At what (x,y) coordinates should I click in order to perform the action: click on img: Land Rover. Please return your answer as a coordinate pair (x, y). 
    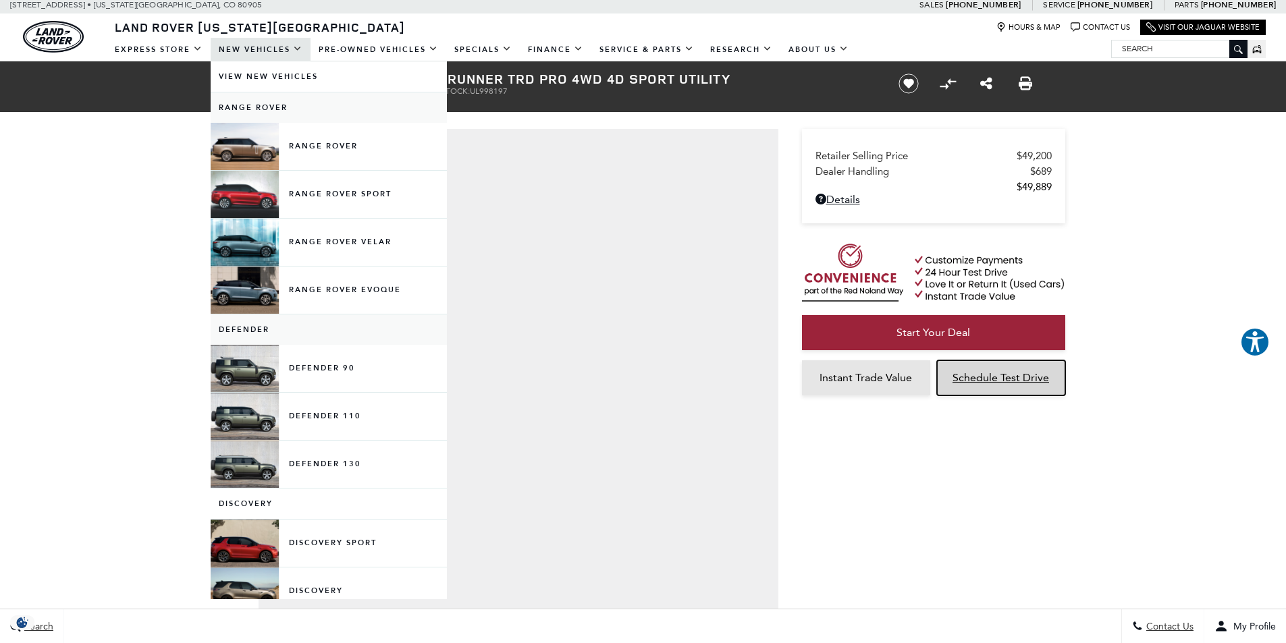
    Looking at the image, I should click on (53, 36).